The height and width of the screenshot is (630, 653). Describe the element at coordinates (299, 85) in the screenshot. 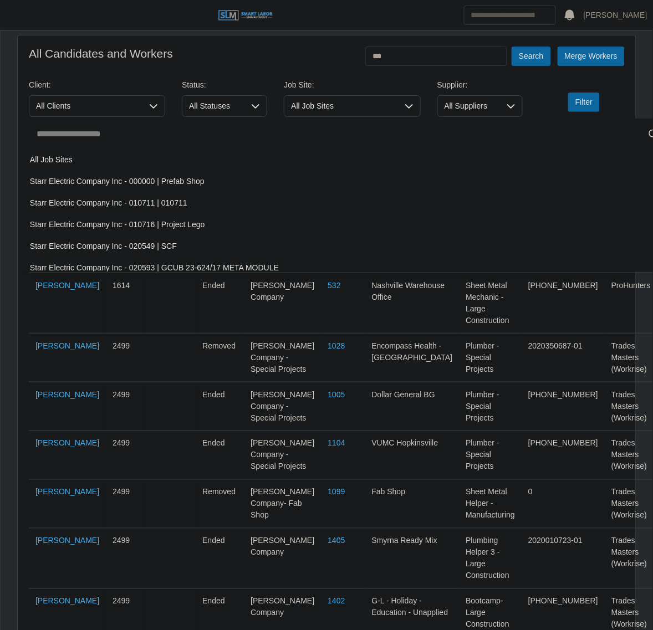

I see `label: Job Site:` at that location.